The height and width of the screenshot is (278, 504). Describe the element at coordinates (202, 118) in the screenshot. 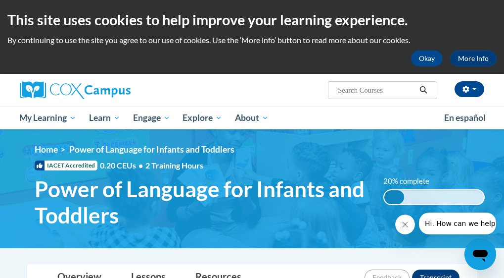

I see `a: Explore` at that location.